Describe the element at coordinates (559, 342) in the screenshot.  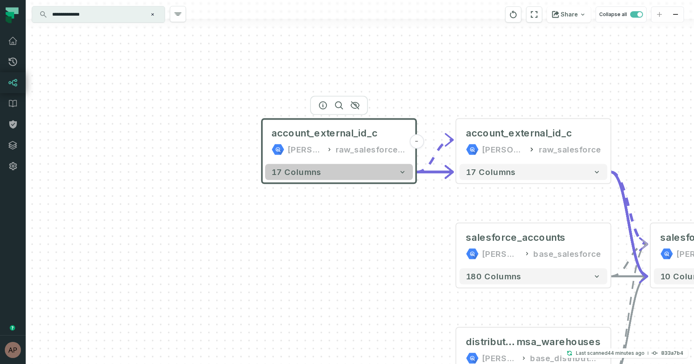
I see `span: msa_warehouses` at that location.